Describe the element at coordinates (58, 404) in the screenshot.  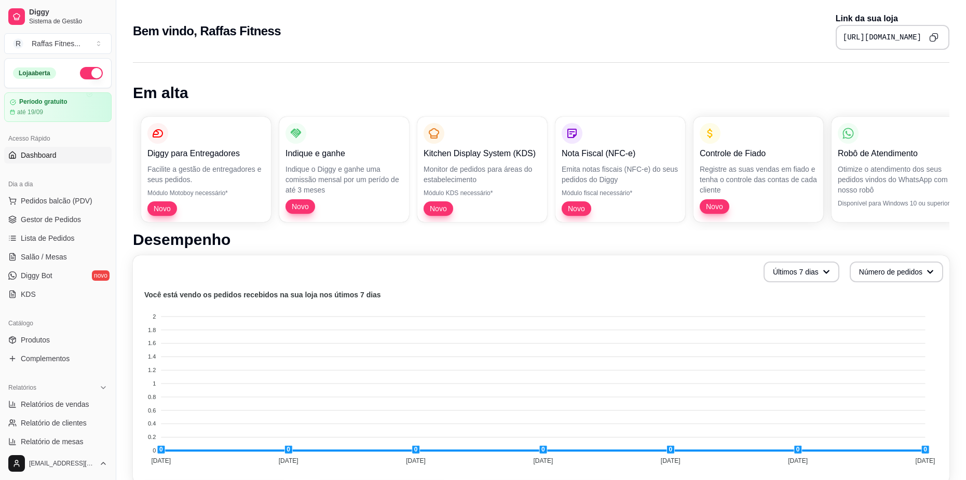
I see `a: Relatórios de vendas` at that location.